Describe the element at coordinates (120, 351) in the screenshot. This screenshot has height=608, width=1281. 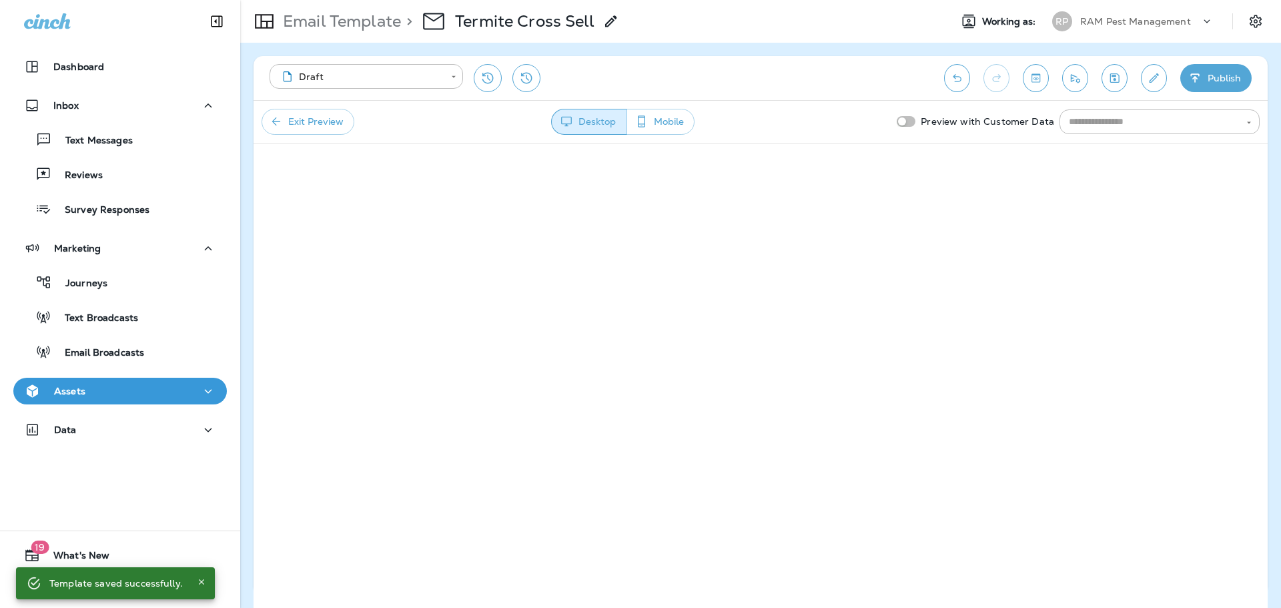
I see `button: Email Broadcasts` at that location.